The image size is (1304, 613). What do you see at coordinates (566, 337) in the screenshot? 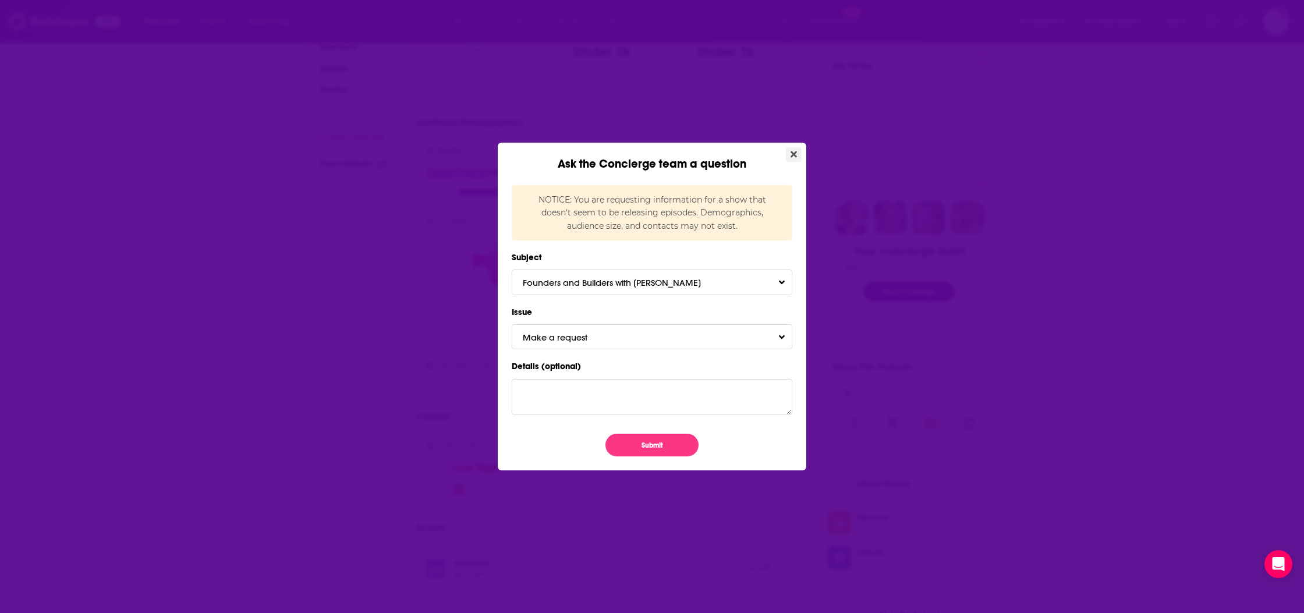
I see `span: Make a request` at bounding box center [566, 337].